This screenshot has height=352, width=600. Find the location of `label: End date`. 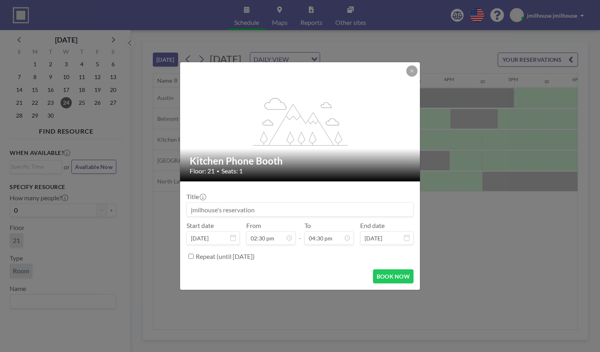

label: End date is located at coordinates (372, 225).